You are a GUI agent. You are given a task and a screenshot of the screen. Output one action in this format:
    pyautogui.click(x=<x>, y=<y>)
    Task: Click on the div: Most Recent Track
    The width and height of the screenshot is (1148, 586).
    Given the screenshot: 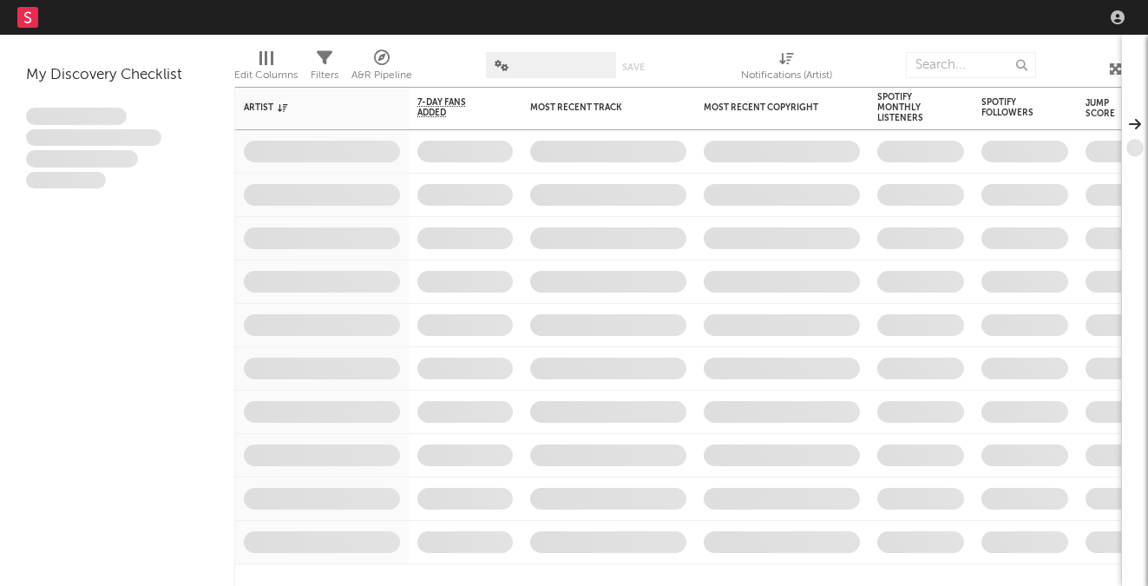 What is the action you would take?
    pyautogui.click(x=595, y=108)
    